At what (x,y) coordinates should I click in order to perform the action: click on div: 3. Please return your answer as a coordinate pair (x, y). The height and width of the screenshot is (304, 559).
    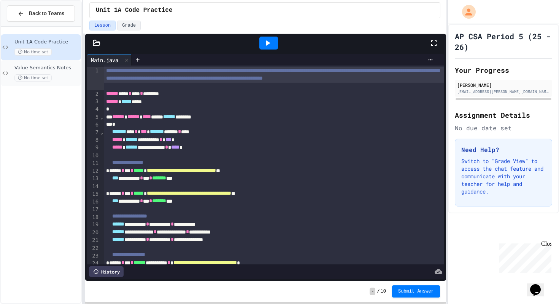
    Looking at the image, I should click on (93, 102).